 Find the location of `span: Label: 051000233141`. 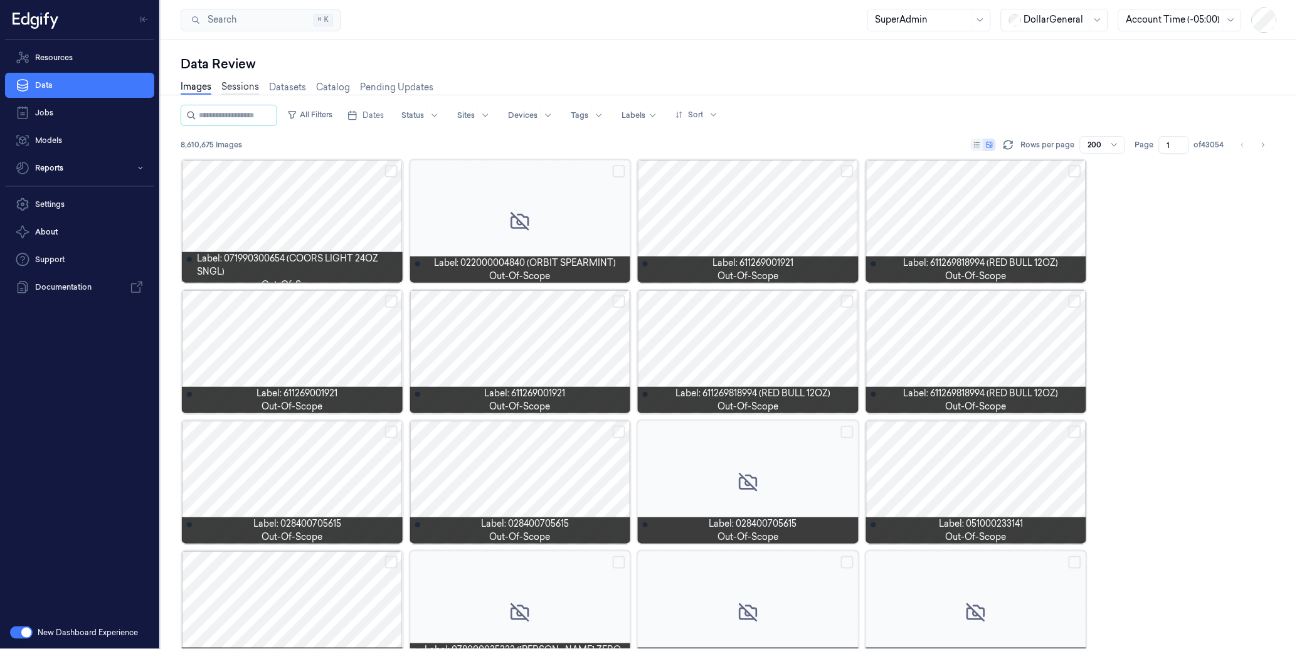

span: Label: 051000233141 is located at coordinates (981, 524).